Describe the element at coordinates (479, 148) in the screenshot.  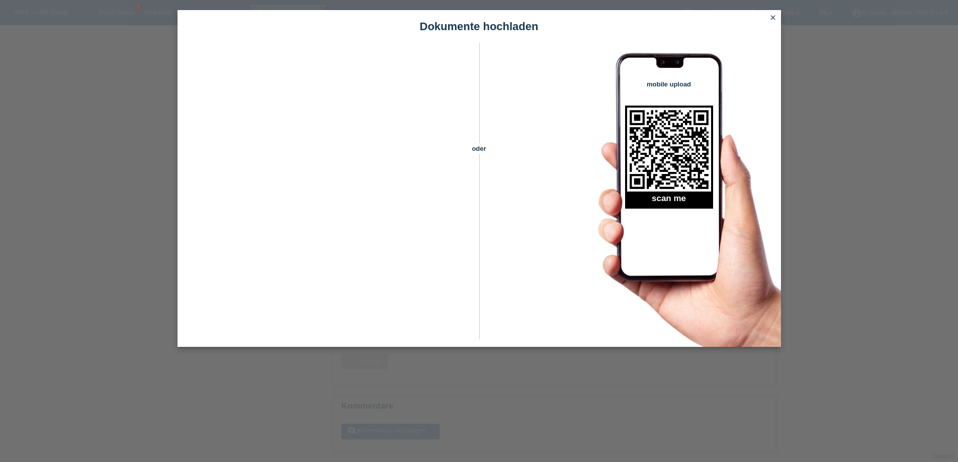
I see `span: oder` at that location.